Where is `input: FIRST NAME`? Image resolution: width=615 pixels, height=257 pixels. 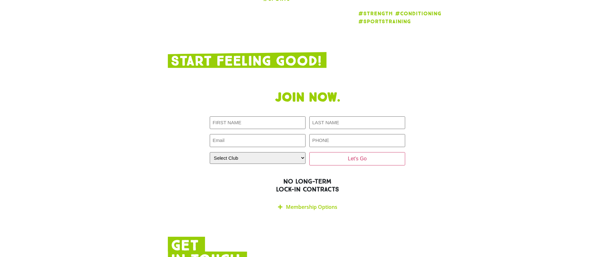
input: FIRST NAME is located at coordinates (258, 123).